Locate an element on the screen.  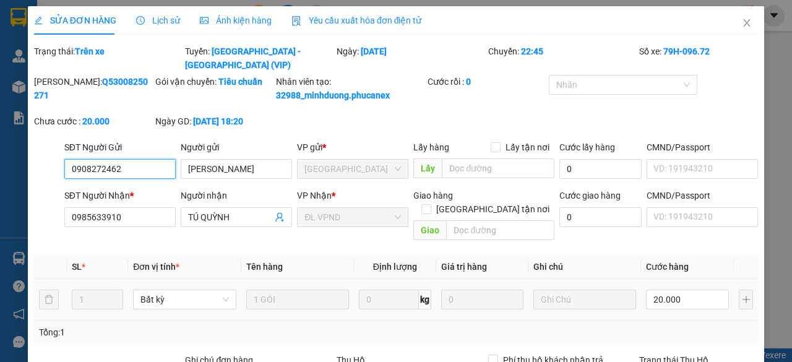
span: picture is located at coordinates (204, 20).